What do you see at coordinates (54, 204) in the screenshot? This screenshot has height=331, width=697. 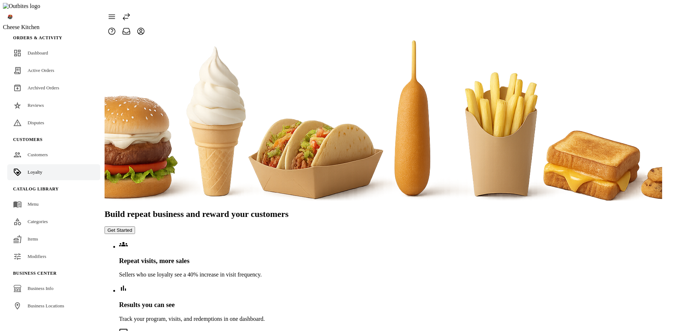 I see `a: Menu` at bounding box center [54, 204].